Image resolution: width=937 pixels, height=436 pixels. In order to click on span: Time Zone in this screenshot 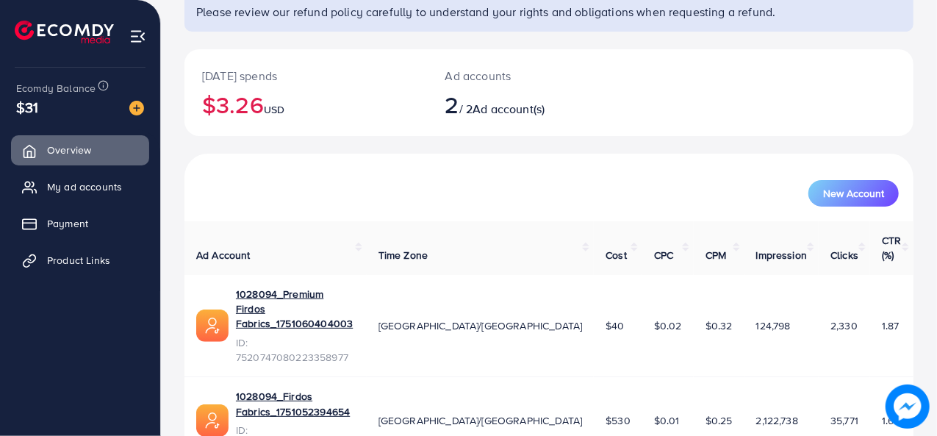, I will do `click(403, 255)`.